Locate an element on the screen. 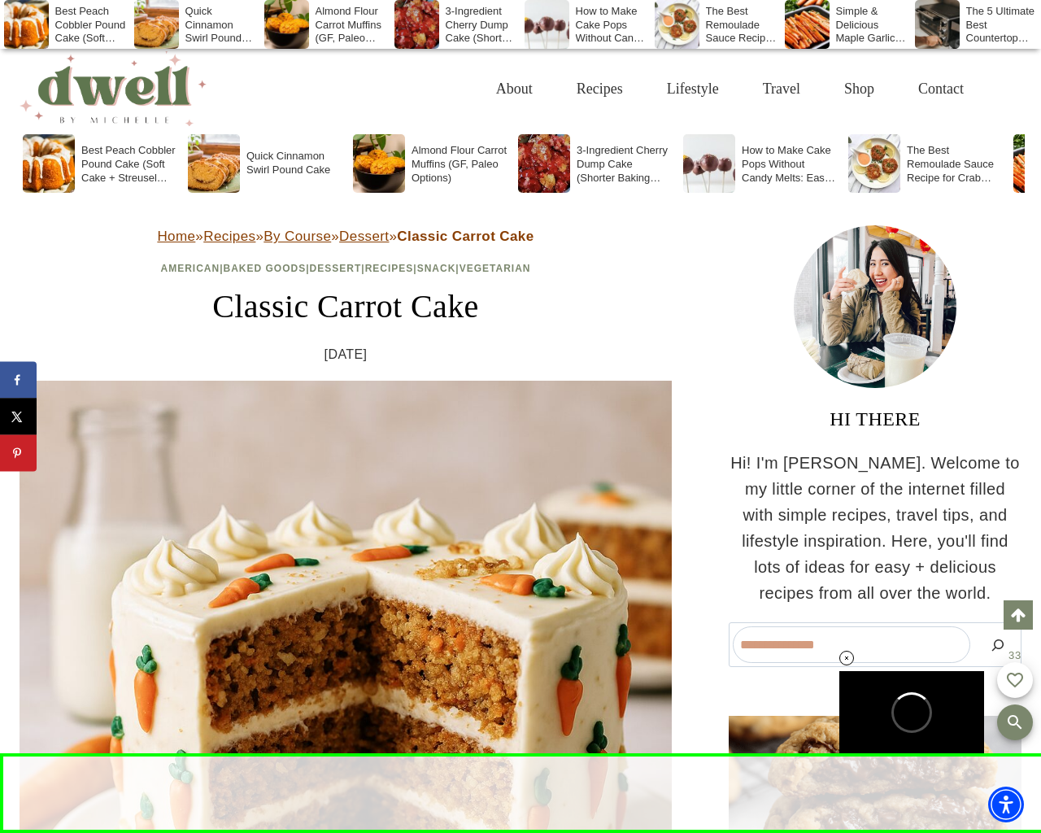  h1: Classic Carrot Cake is located at coordinates (346, 307).